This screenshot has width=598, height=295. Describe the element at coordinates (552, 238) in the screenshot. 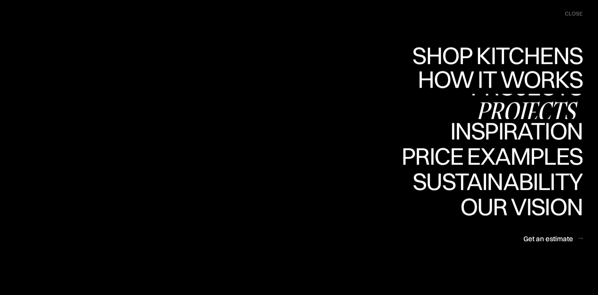

I see `a: Get an estimate` at that location.